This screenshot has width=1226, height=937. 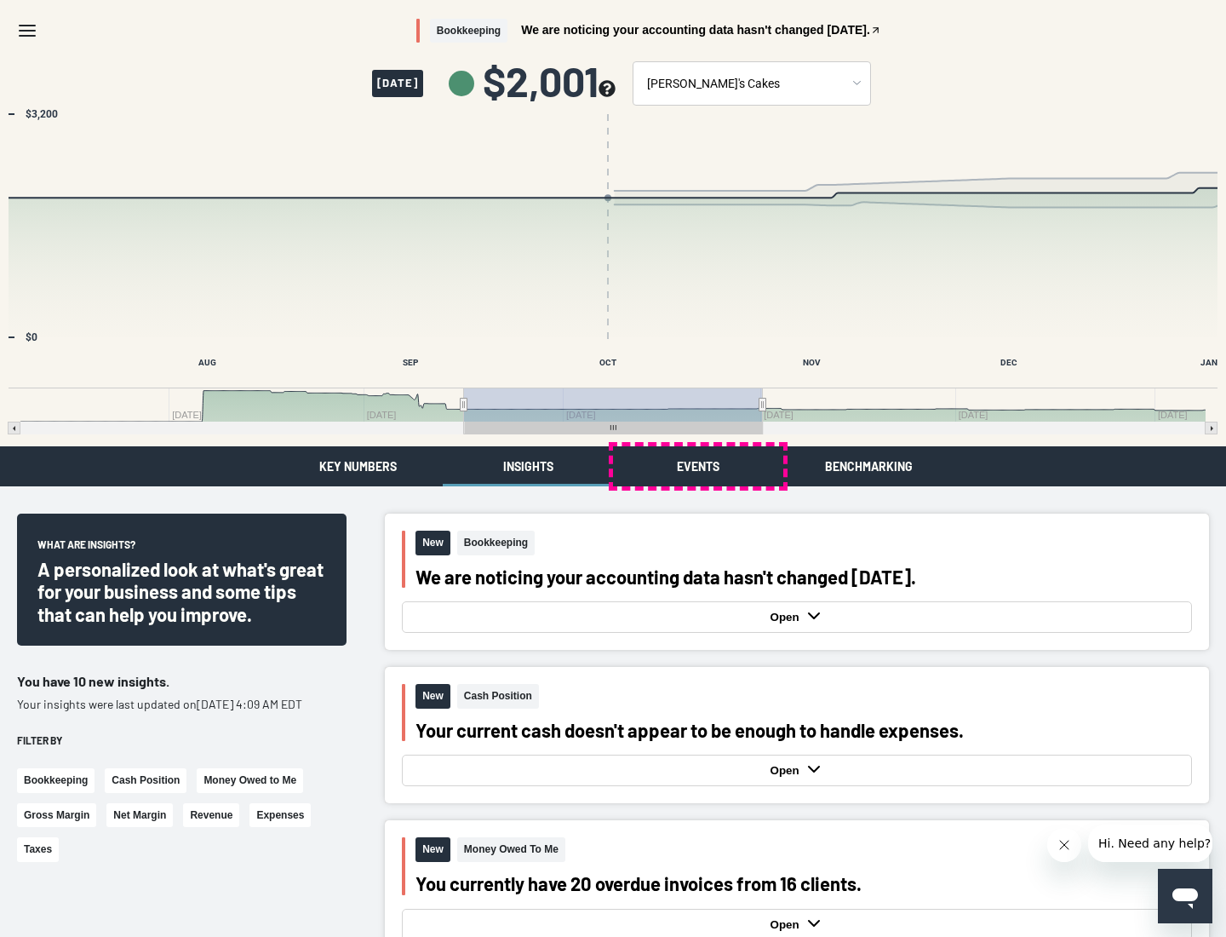 I want to click on button: Benchmarking, so click(x=869, y=466).